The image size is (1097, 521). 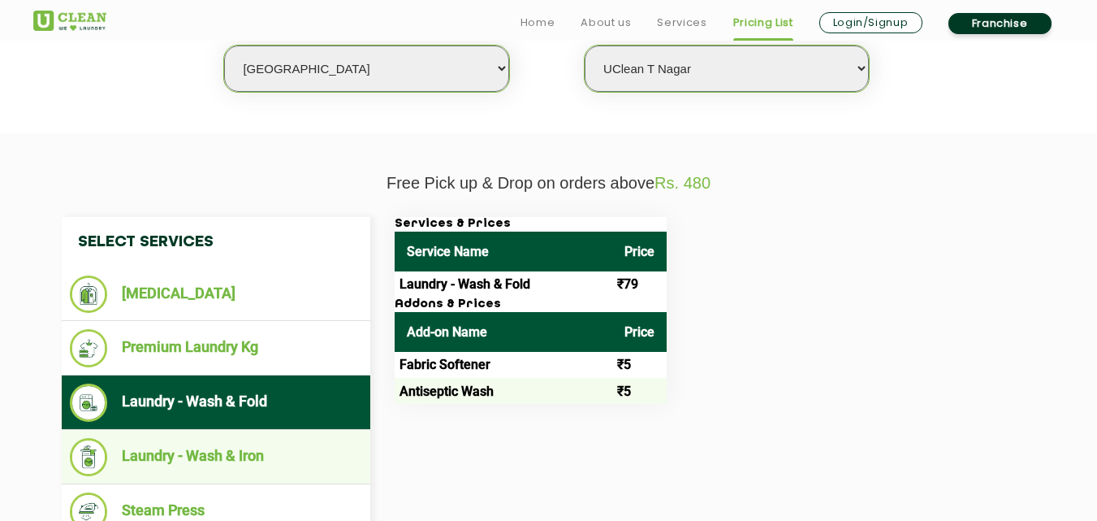 I want to click on td: Laundry - Wash & Fold, so click(x=504, y=284).